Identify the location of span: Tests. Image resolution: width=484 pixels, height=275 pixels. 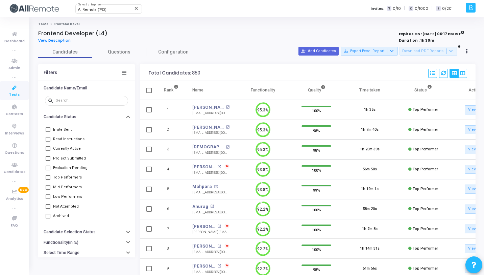
(14, 95).